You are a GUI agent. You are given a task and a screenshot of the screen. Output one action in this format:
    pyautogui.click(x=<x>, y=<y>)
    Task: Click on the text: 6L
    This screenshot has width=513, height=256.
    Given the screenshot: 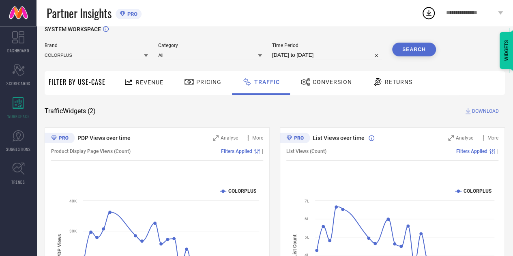 What is the action you would take?
    pyautogui.click(x=307, y=218)
    